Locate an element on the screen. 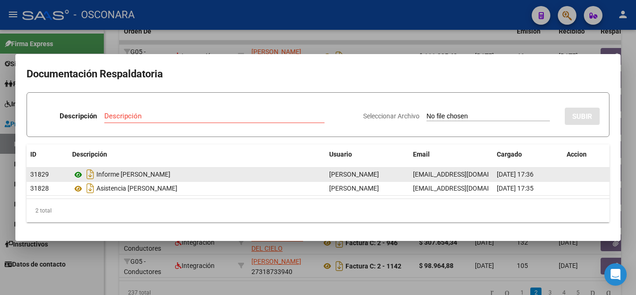  div: Open Intercom Messenger is located at coordinates (615, 274).